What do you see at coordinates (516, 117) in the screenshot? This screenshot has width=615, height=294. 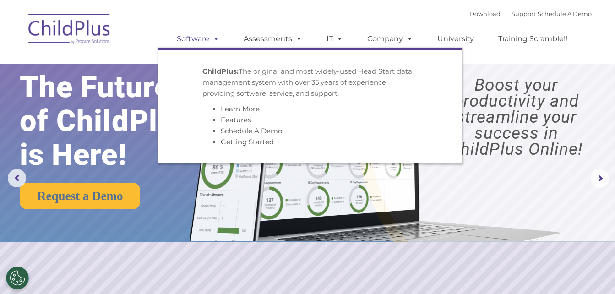 I see `rs-layer: Boost your productivity and streamline your success in ChildPlus Online!` at bounding box center [516, 117].